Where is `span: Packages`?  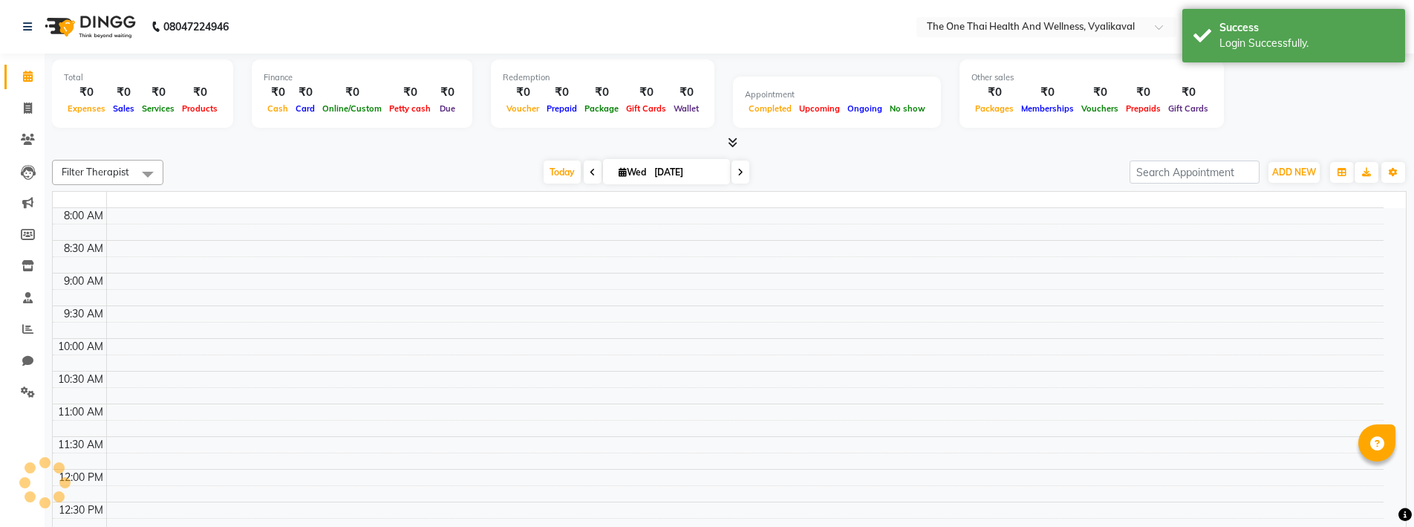 span: Packages is located at coordinates (995, 108).